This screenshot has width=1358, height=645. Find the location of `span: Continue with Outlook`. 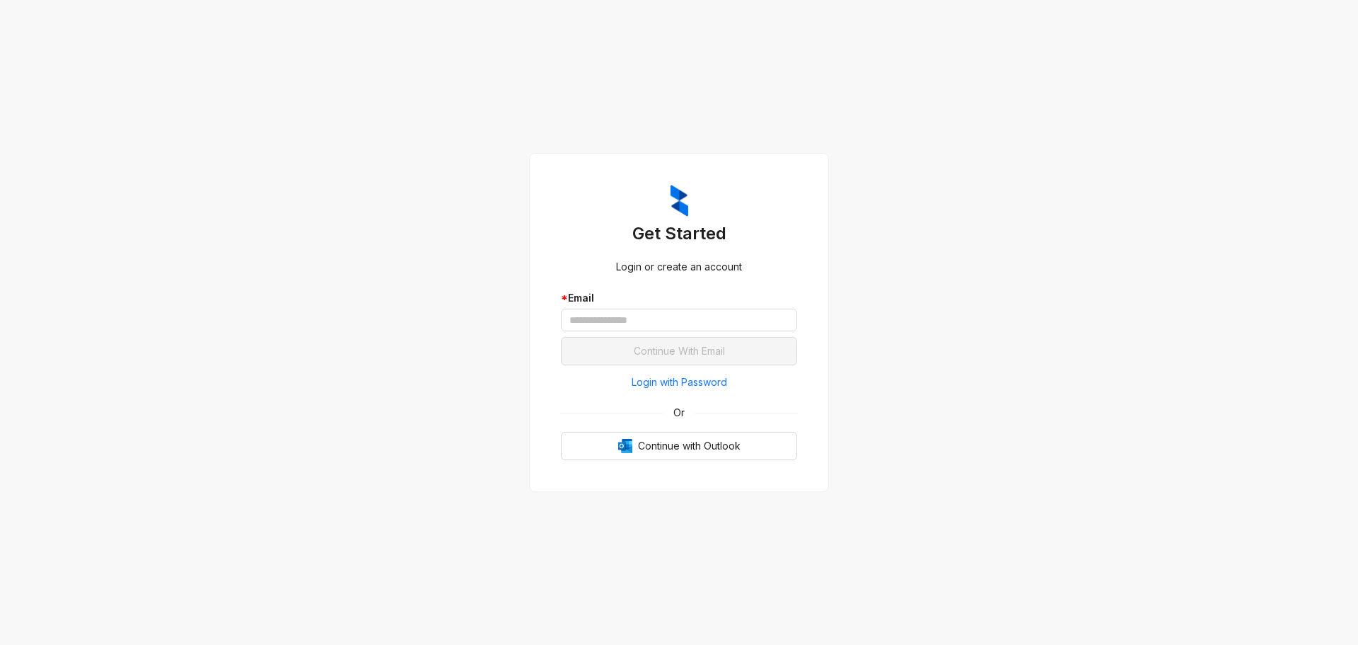

span: Continue with Outlook is located at coordinates (689, 446).